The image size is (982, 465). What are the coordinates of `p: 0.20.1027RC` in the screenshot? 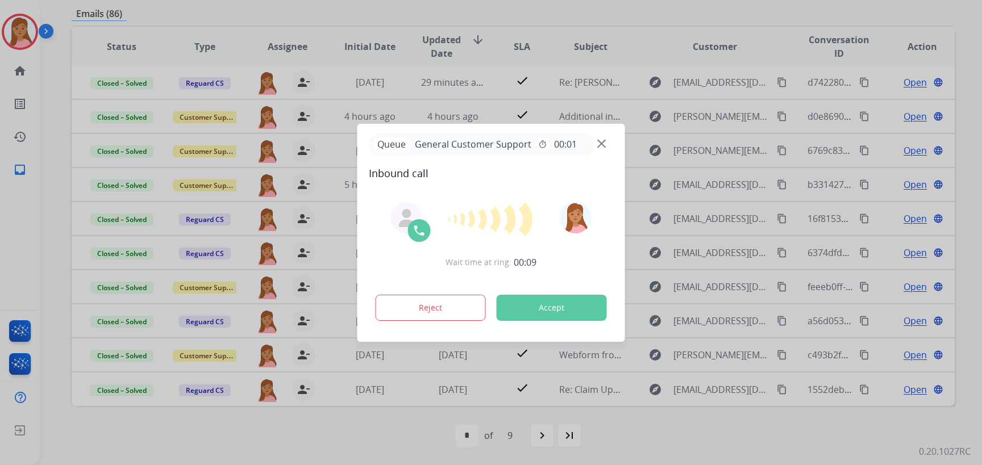 It's located at (944, 452).